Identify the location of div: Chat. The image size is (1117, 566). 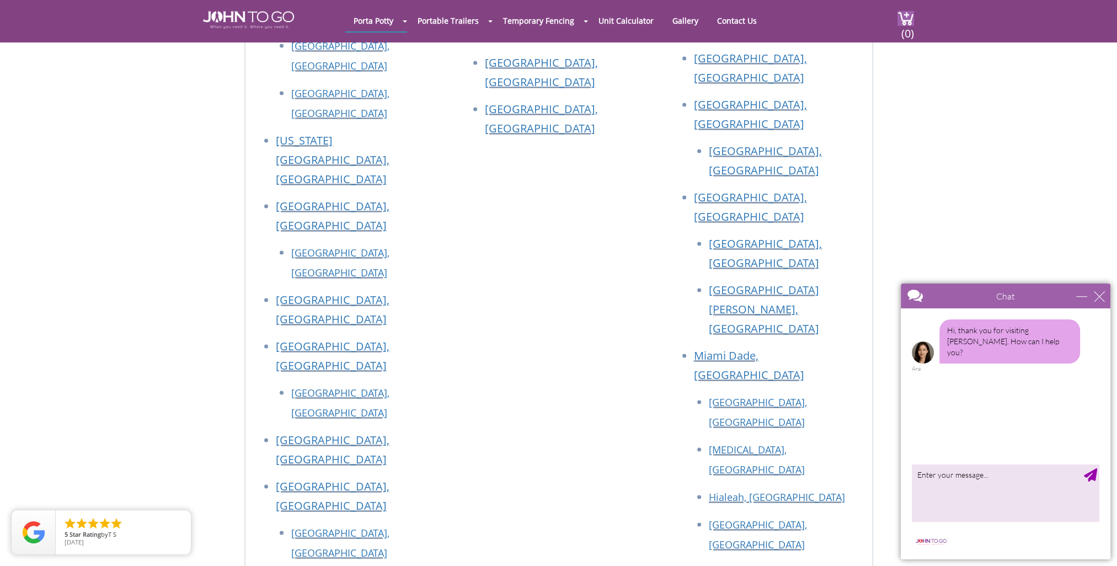
(111, 19).